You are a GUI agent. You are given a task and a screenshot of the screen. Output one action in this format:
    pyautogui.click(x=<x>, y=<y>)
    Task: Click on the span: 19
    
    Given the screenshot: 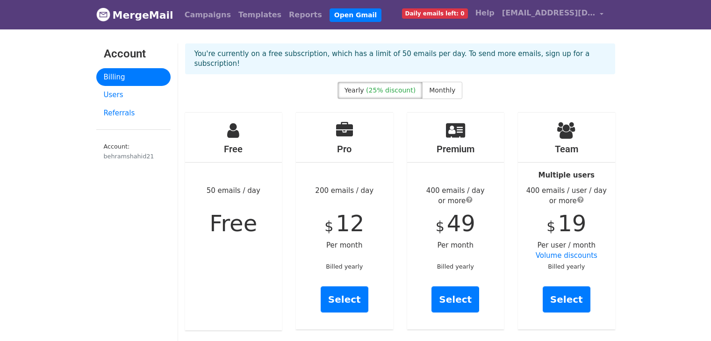 What is the action you would take?
    pyautogui.click(x=572, y=223)
    